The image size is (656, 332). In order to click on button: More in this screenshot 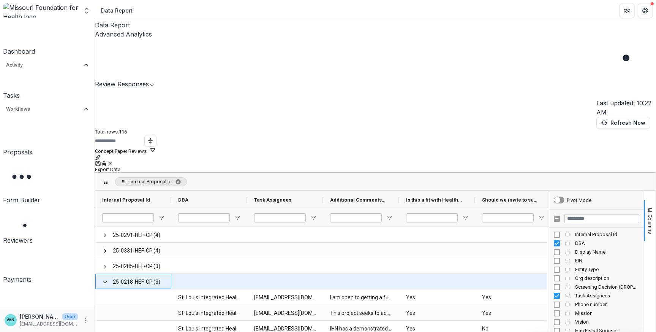, I will do `click(86, 320)`.